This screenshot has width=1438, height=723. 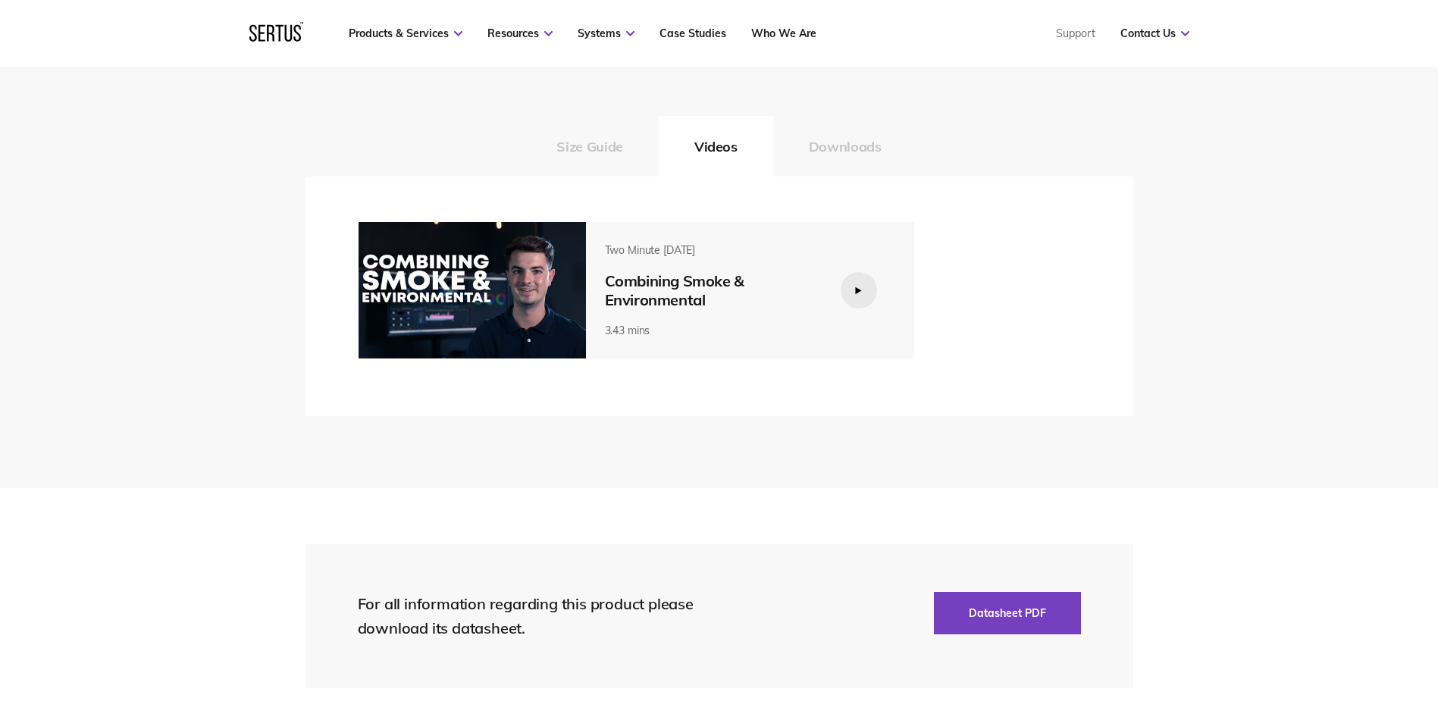 I want to click on a: Contact Us, so click(x=1154, y=33).